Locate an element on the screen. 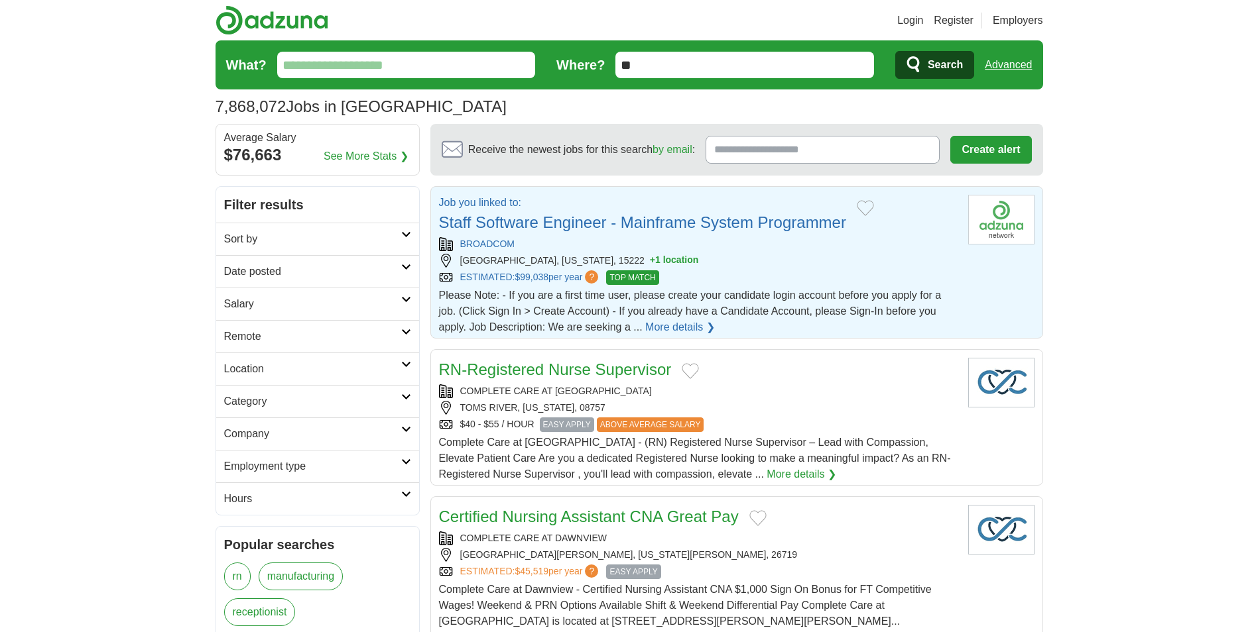 The width and height of the screenshot is (1258, 632). a: Date posted is located at coordinates (318, 271).